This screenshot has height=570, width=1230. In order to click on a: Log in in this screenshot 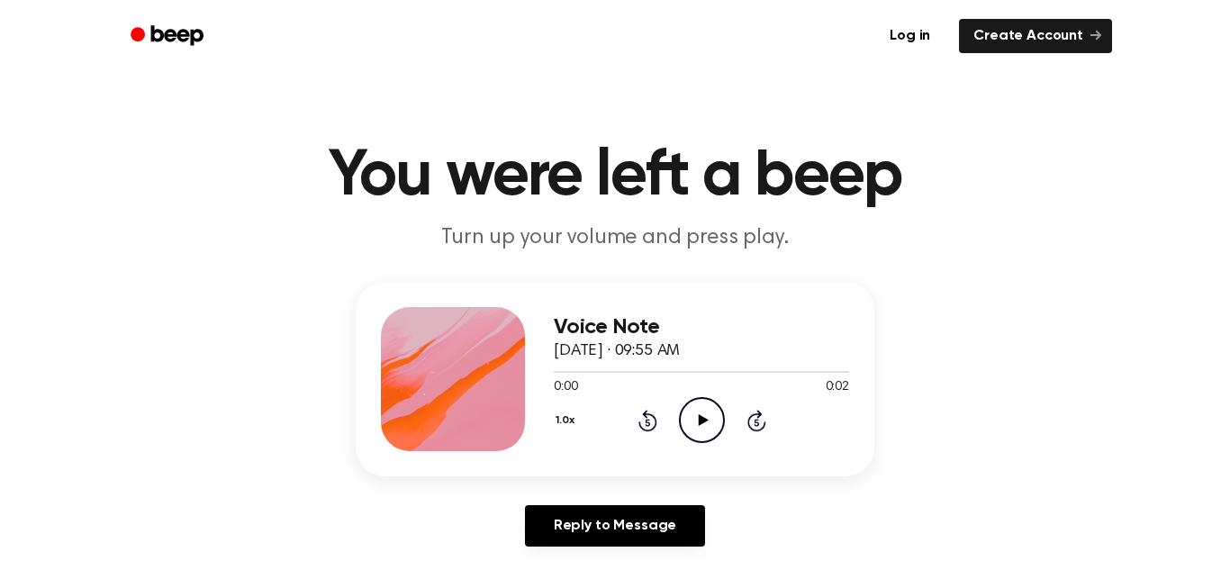, I will do `click(909, 36)`.